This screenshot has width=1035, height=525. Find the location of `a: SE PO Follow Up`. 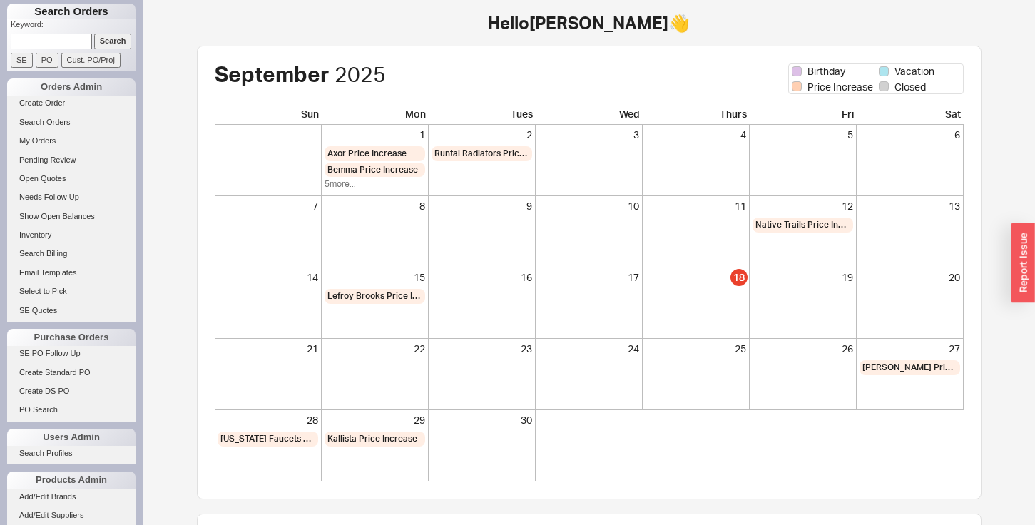

a: SE PO Follow Up is located at coordinates (71, 353).